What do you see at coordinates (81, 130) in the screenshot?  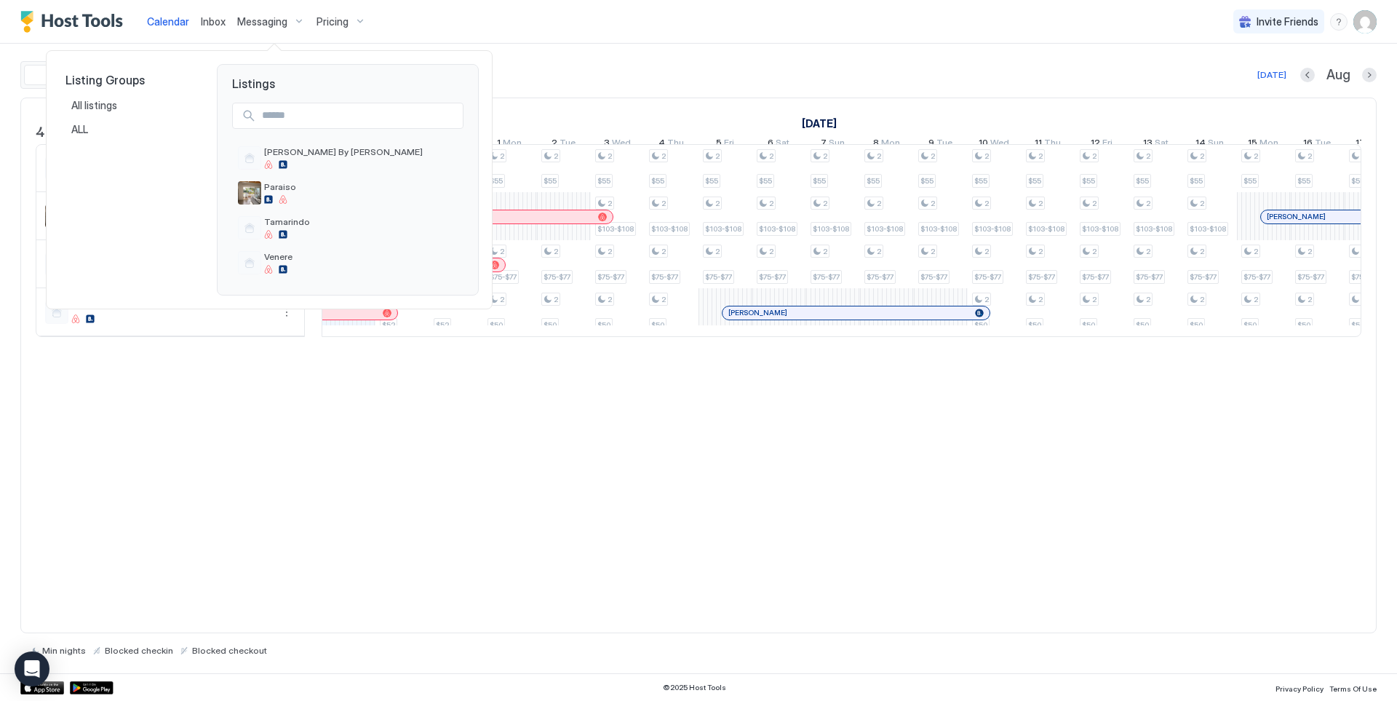 I see `span: ALL` at bounding box center [81, 130].